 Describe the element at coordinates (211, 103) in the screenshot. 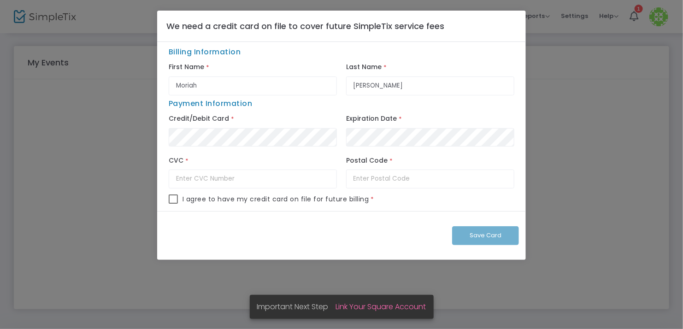

I see `span: Payment Information` at that location.